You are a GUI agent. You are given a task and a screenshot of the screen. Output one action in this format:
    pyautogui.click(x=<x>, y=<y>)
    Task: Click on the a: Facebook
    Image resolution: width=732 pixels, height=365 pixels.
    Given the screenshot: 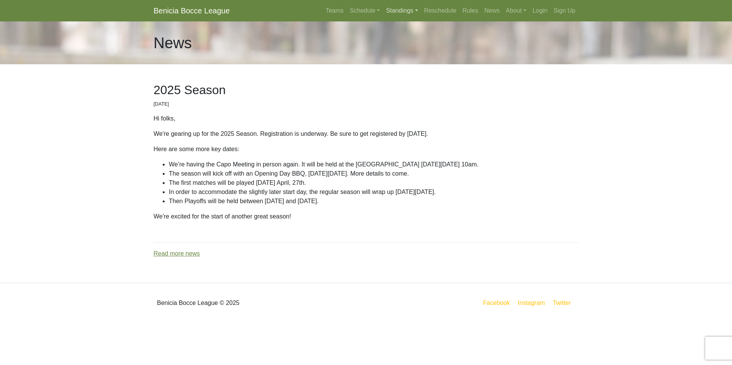 What is the action you would take?
    pyautogui.click(x=497, y=303)
    